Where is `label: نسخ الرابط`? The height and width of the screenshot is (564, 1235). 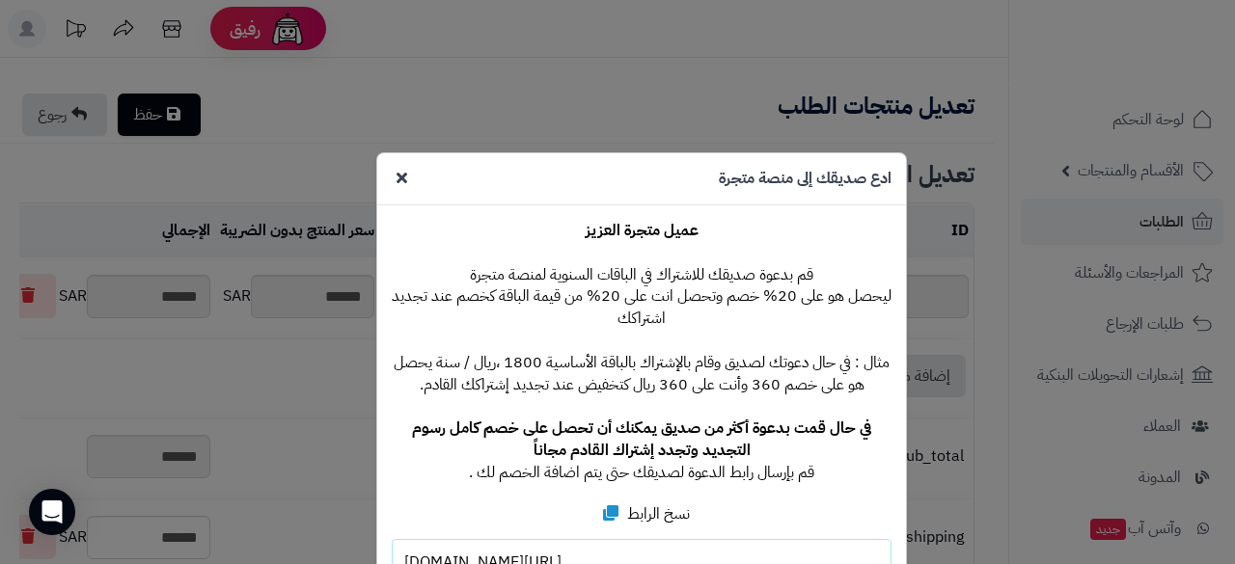
label: نسخ الرابط is located at coordinates (642, 513).